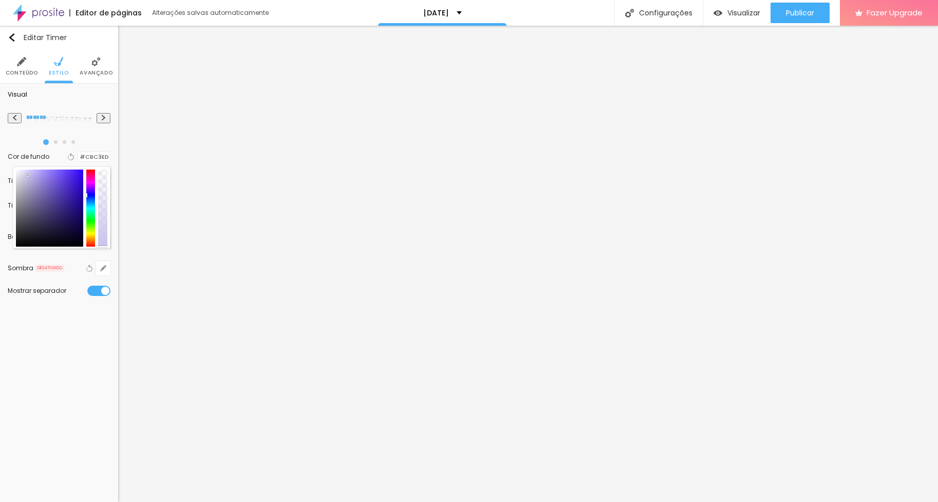 The image size is (938, 502). I want to click on div: Tipografia do texto, so click(46, 205).